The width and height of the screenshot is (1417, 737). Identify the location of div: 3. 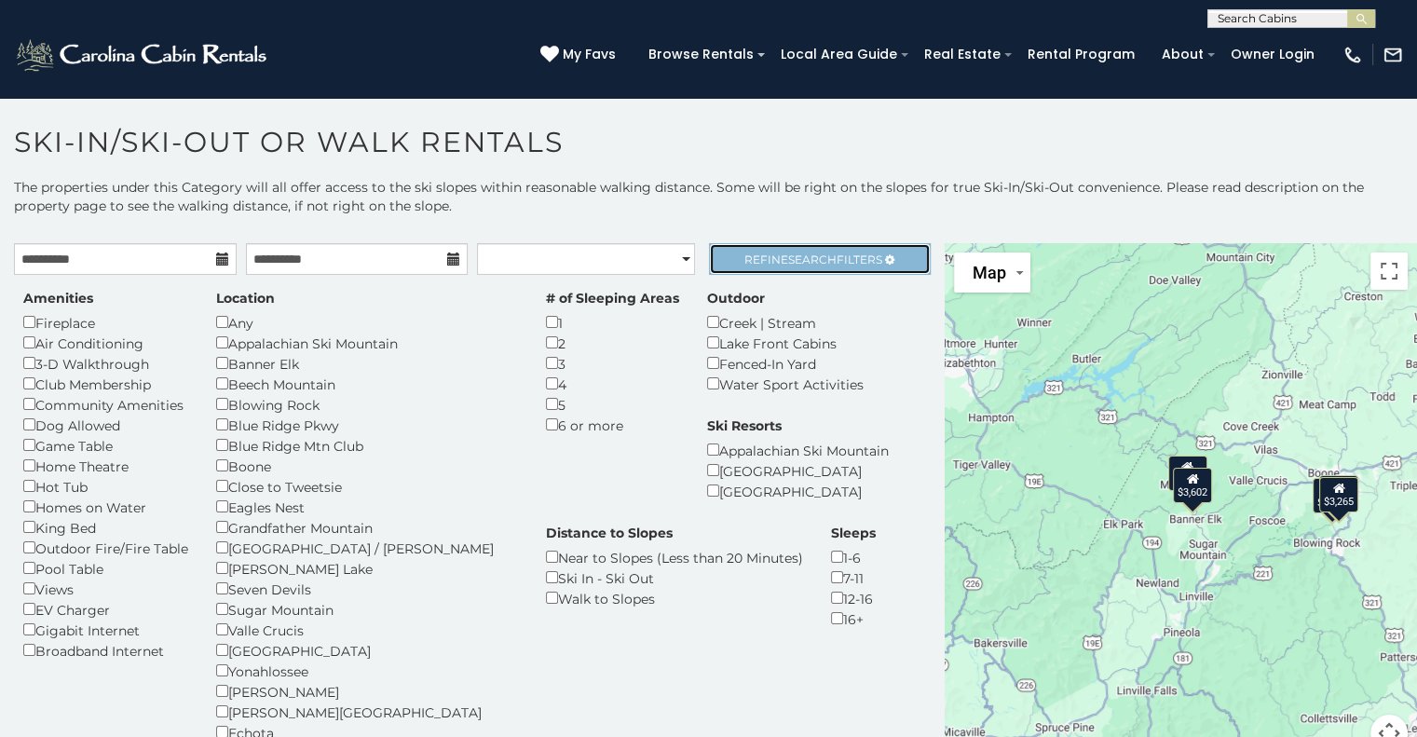
(612, 363).